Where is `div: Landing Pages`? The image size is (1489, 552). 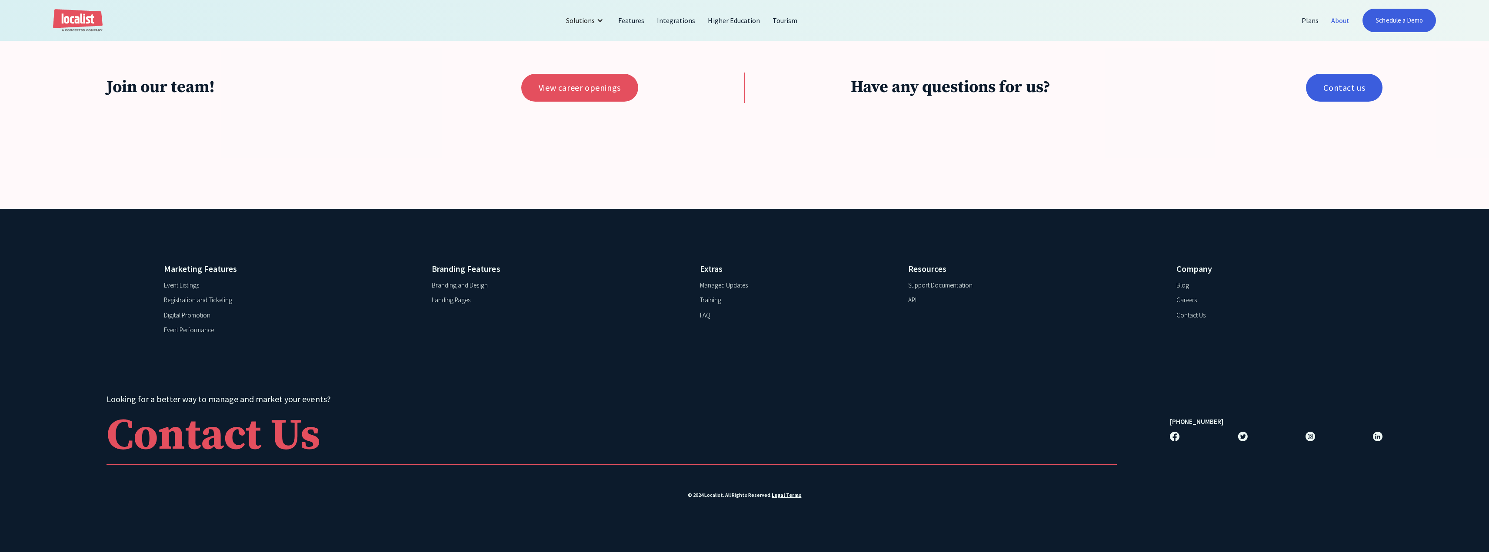 div: Landing Pages is located at coordinates (451, 300).